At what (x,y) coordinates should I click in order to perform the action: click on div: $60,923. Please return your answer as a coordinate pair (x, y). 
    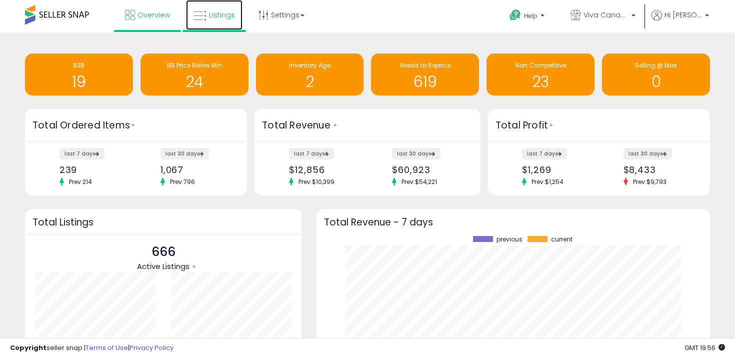
    Looking at the image, I should click on (428, 170).